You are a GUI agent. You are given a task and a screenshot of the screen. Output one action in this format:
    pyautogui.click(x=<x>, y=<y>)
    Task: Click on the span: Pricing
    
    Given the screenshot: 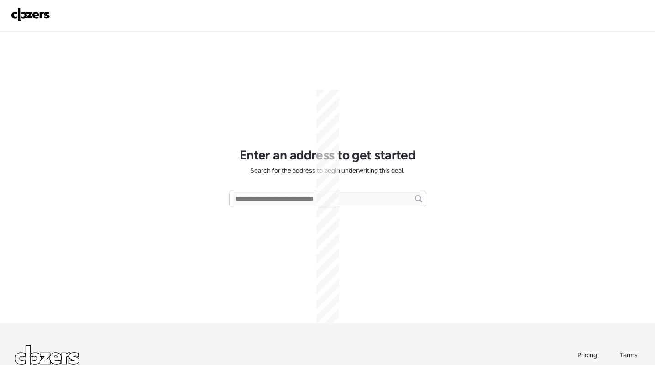 What is the action you would take?
    pyautogui.click(x=587, y=355)
    